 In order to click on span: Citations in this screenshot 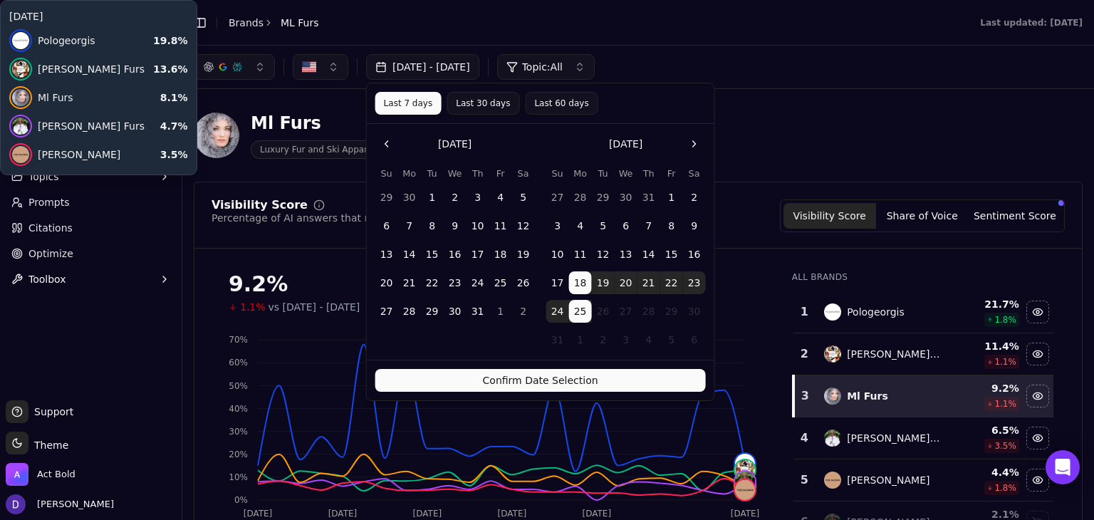, I will do `click(51, 228)`.